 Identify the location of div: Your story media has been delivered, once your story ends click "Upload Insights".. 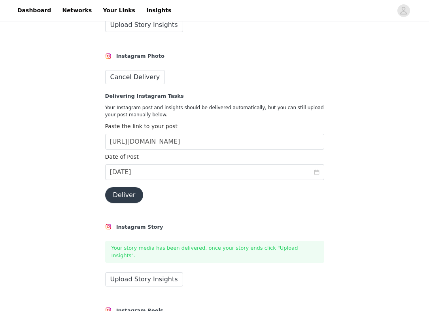
(215, 251).